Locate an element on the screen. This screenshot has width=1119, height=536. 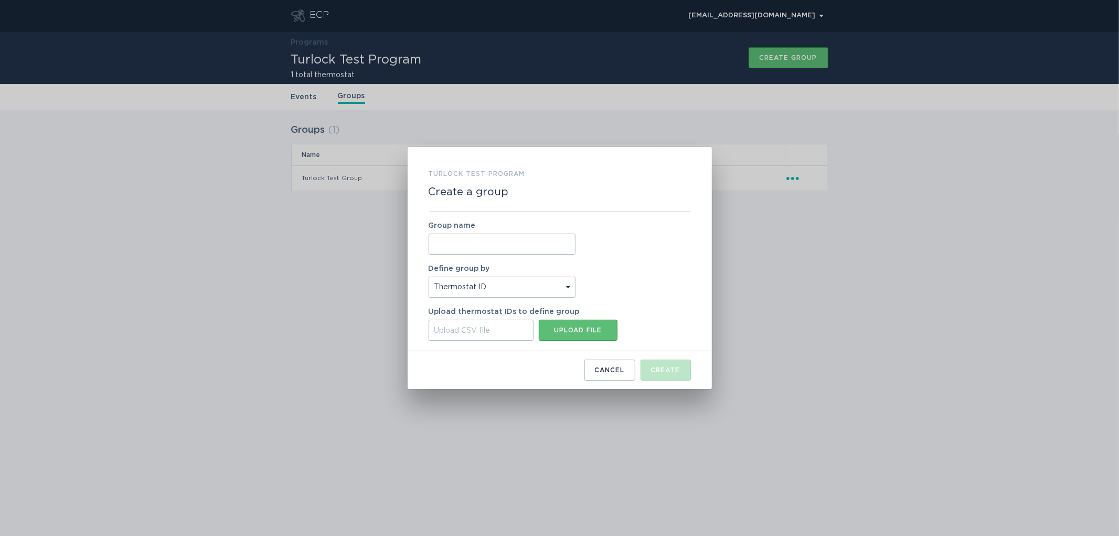
label: Group name is located at coordinates (502, 226).